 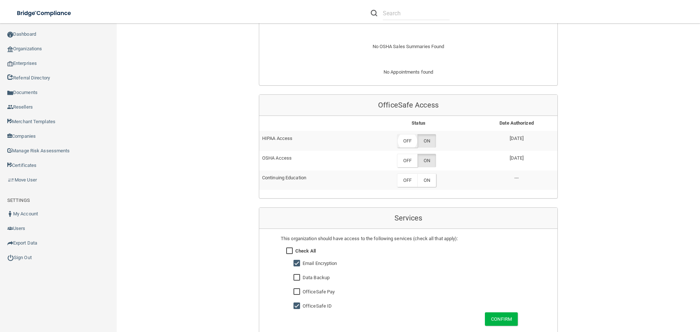 I want to click on div: Services, so click(x=408, y=218).